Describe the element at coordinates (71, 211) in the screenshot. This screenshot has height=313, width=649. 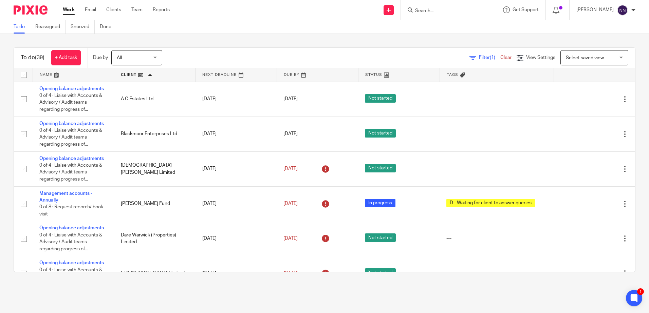
I see `span: 0 of 8 · Request records/ book visit` at that location.